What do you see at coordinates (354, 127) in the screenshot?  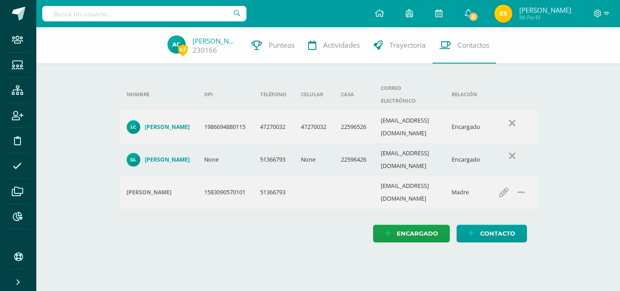 I see `td: 22596526` at bounding box center [354, 127].